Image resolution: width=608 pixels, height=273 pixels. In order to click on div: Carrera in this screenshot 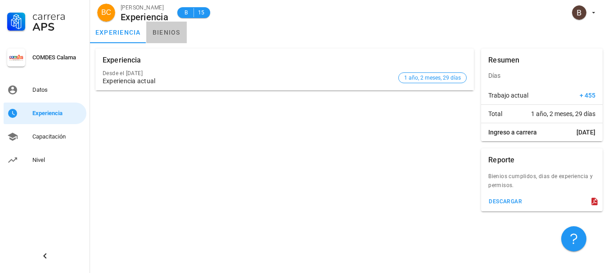, I will do `click(58, 16)`.